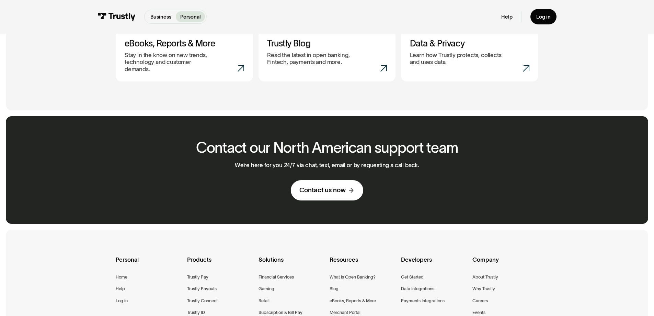  What do you see at coordinates (202, 289) in the screenshot?
I see `div: Trustly Payouts` at bounding box center [202, 289].